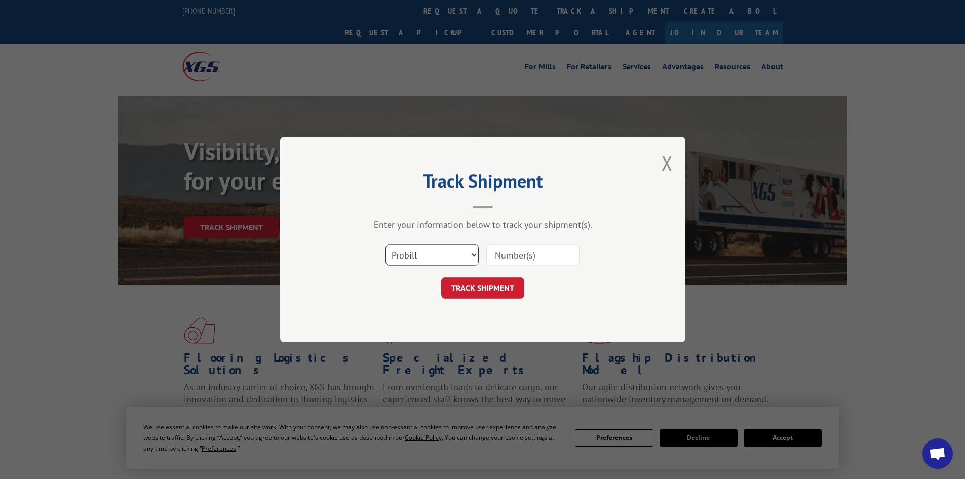  Describe the element at coordinates (667, 163) in the screenshot. I see `button: Close modal` at that location.